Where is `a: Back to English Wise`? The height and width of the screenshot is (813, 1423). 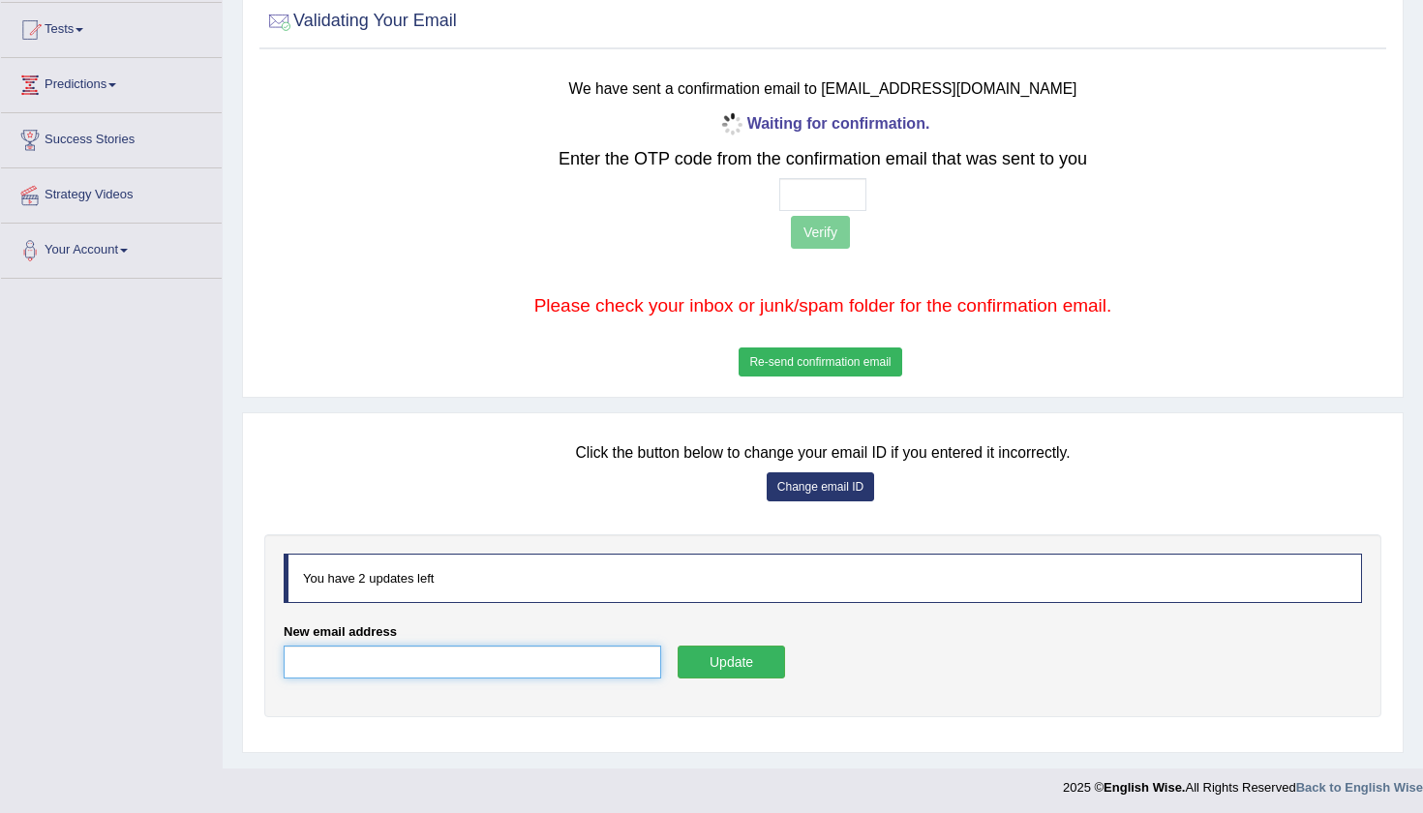 a: Back to English Wise is located at coordinates (1359, 787).